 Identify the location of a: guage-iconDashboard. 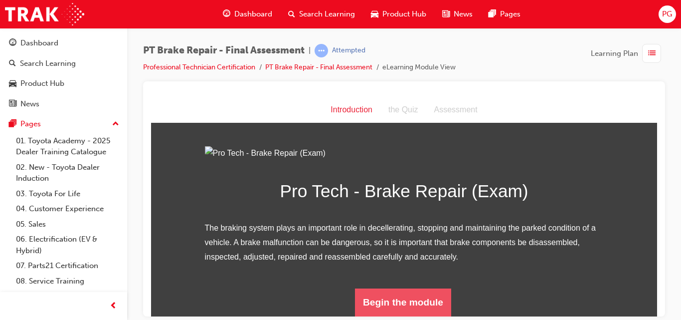
(247, 14).